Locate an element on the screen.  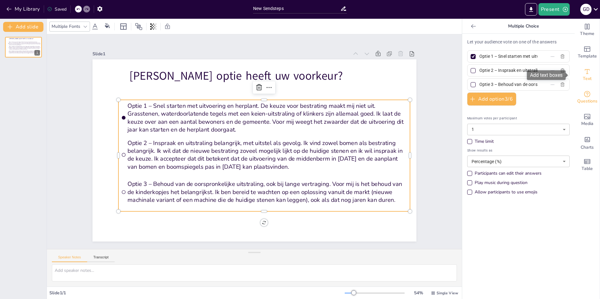
input: Insert title is located at coordinates (297, 8).